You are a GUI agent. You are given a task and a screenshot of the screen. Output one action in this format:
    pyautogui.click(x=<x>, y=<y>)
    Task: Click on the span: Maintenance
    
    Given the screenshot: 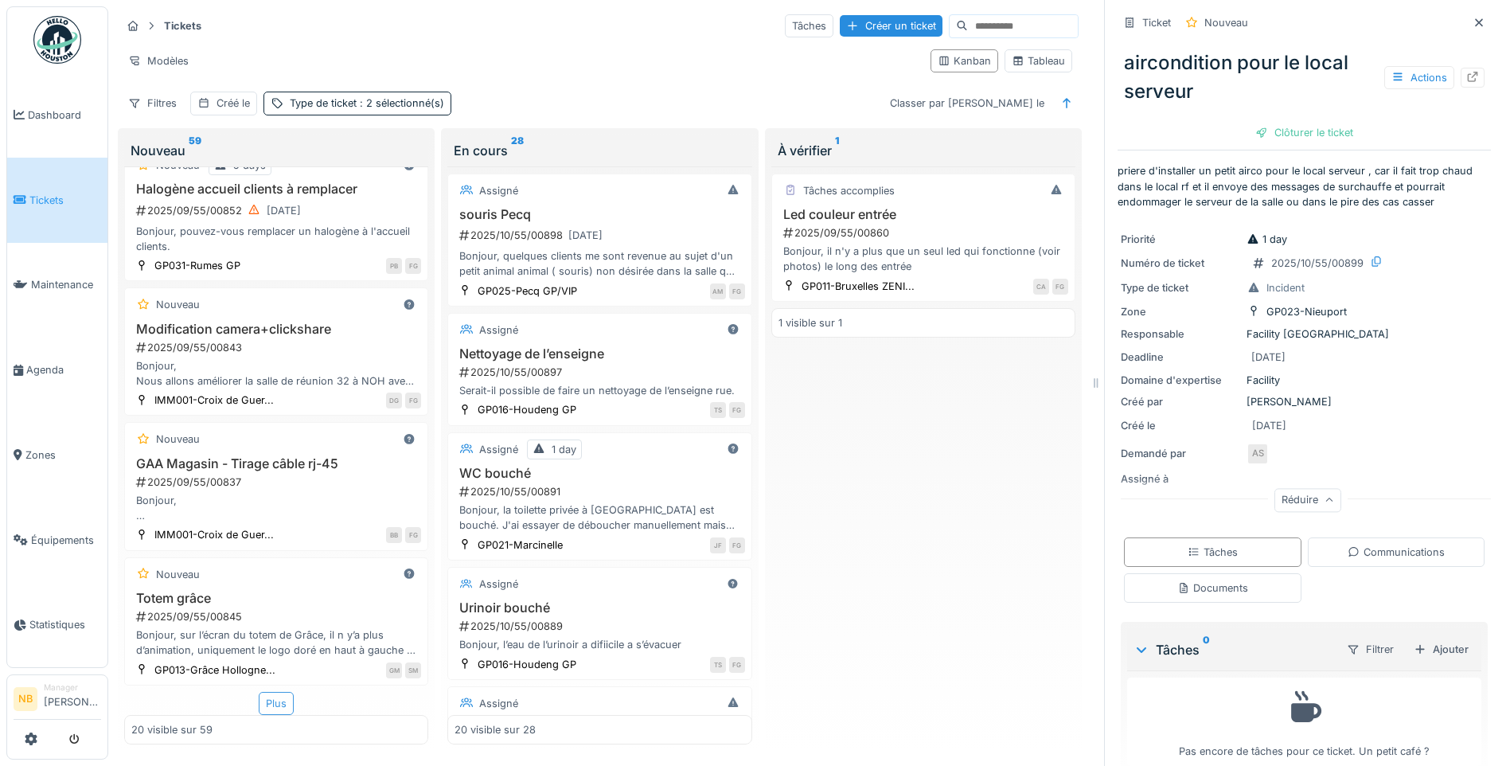 What is the action you would take?
    pyautogui.click(x=66, y=284)
    